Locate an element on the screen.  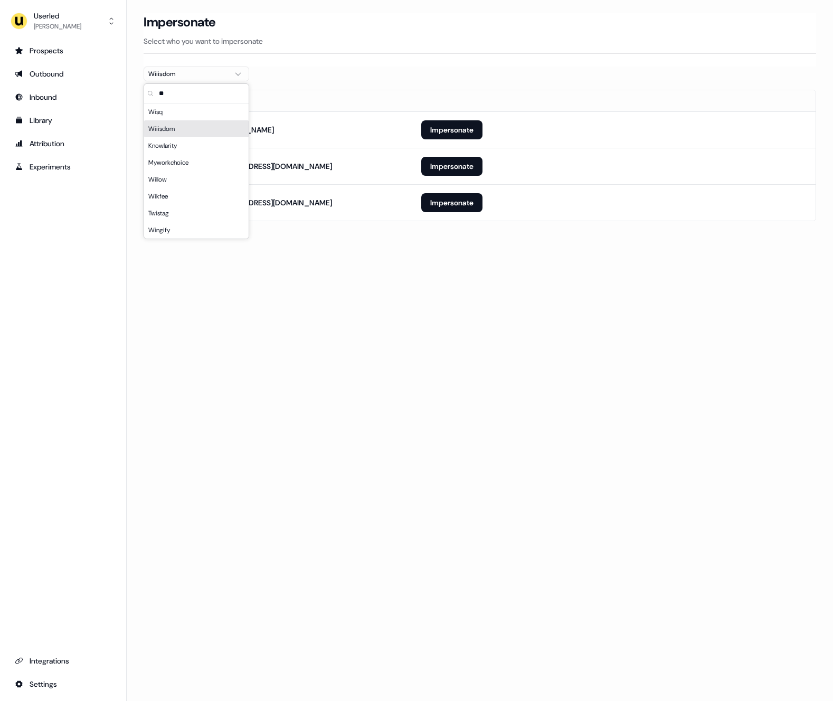
div: Library is located at coordinates (63, 120).